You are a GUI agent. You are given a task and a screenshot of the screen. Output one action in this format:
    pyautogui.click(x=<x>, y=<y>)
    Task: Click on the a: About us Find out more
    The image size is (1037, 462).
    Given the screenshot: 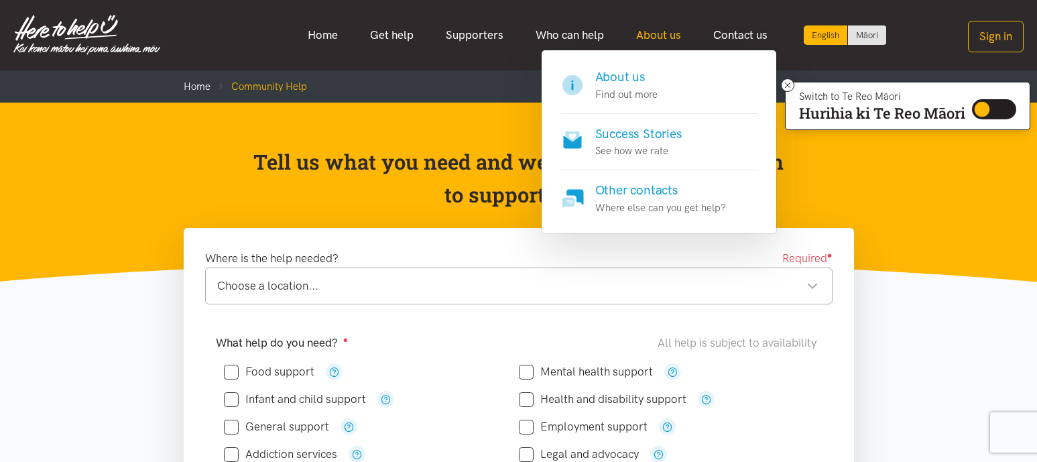 What is the action you would take?
    pyautogui.click(x=659, y=90)
    